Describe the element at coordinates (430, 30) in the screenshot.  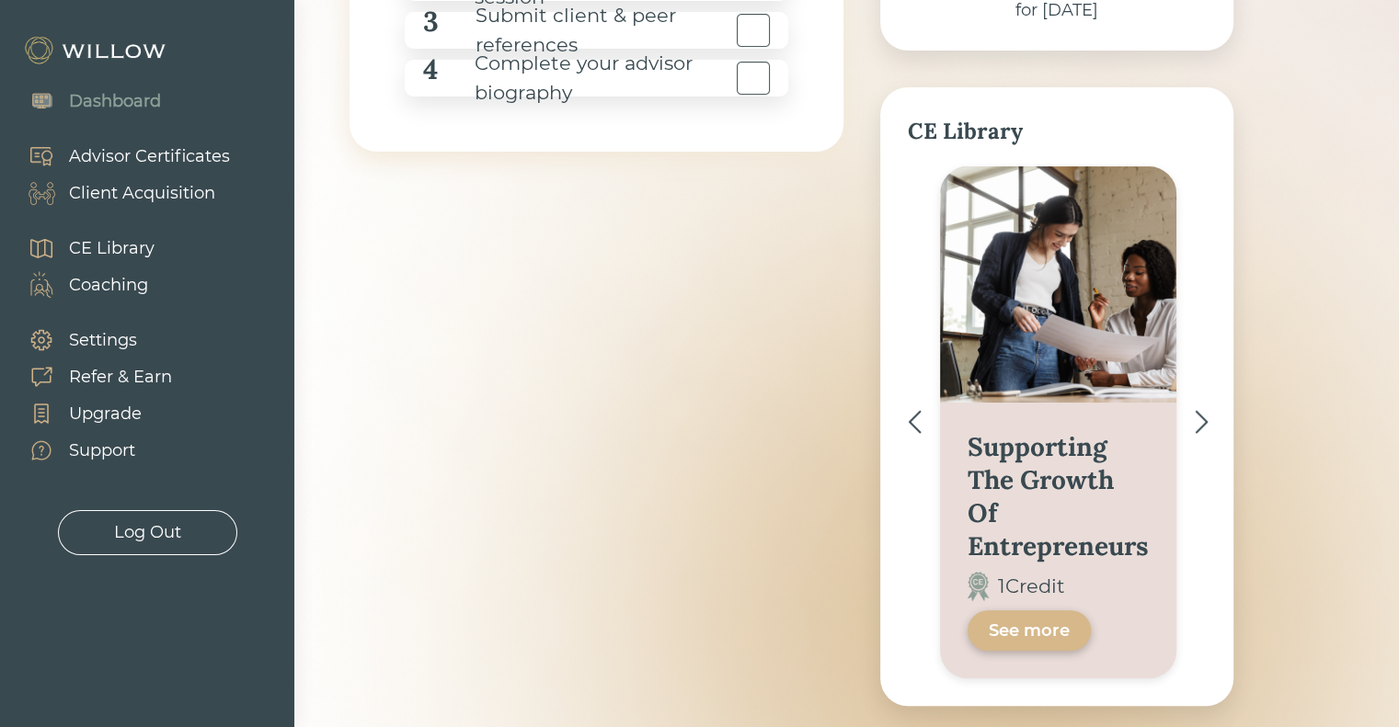
I see `div: 3` at that location.